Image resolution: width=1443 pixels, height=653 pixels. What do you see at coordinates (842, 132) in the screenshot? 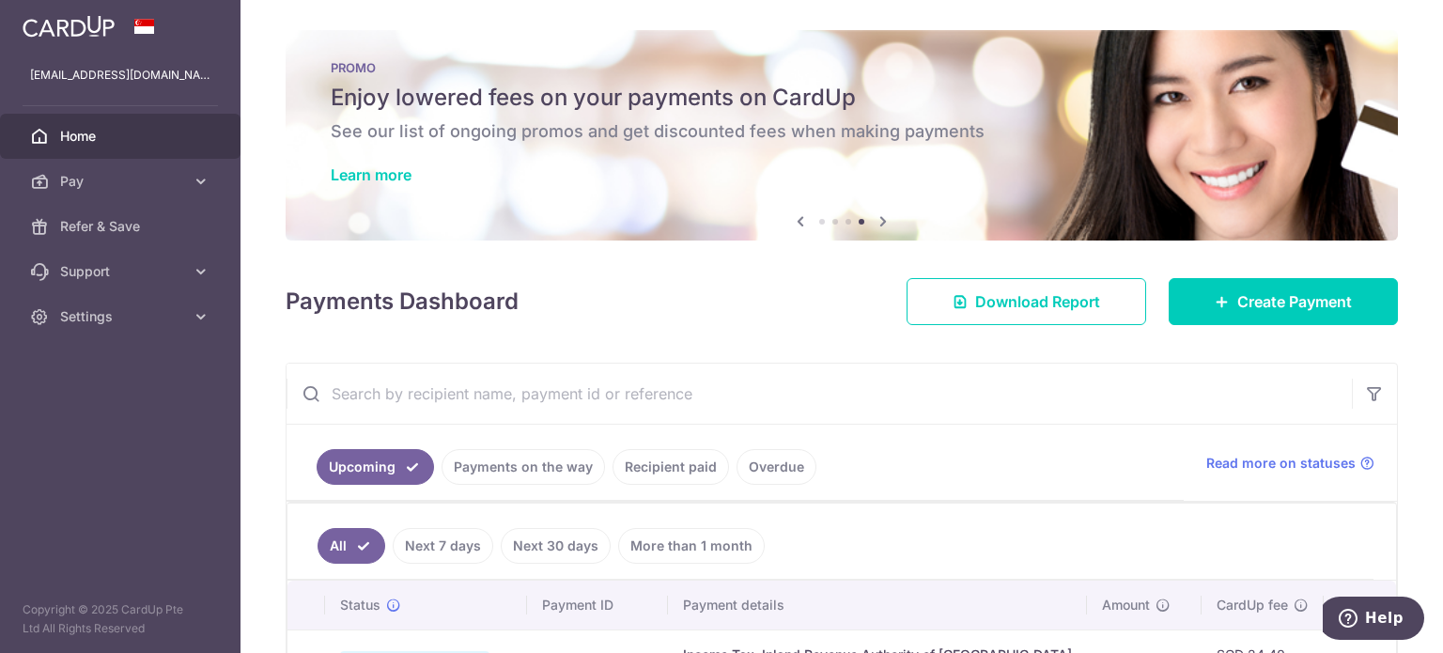
I see `h6: See our list of ongoing promos and get discounted fees when making payments` at bounding box center [842, 132].